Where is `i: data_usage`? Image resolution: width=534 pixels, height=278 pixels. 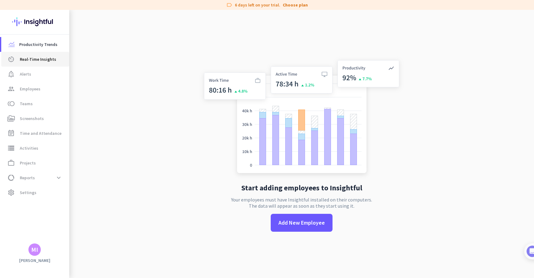
i: data_usage is located at coordinates (11, 178).